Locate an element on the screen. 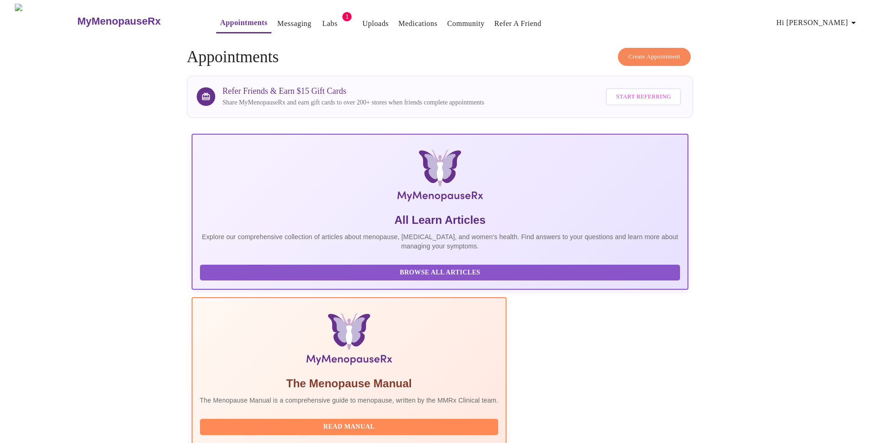 This screenshot has width=880, height=443. span: 1 is located at coordinates (347, 17).